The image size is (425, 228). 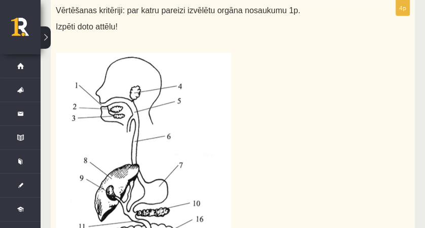 What do you see at coordinates (87, 26) in the screenshot?
I see `span: Izpēti doto attēlu!` at bounding box center [87, 26].